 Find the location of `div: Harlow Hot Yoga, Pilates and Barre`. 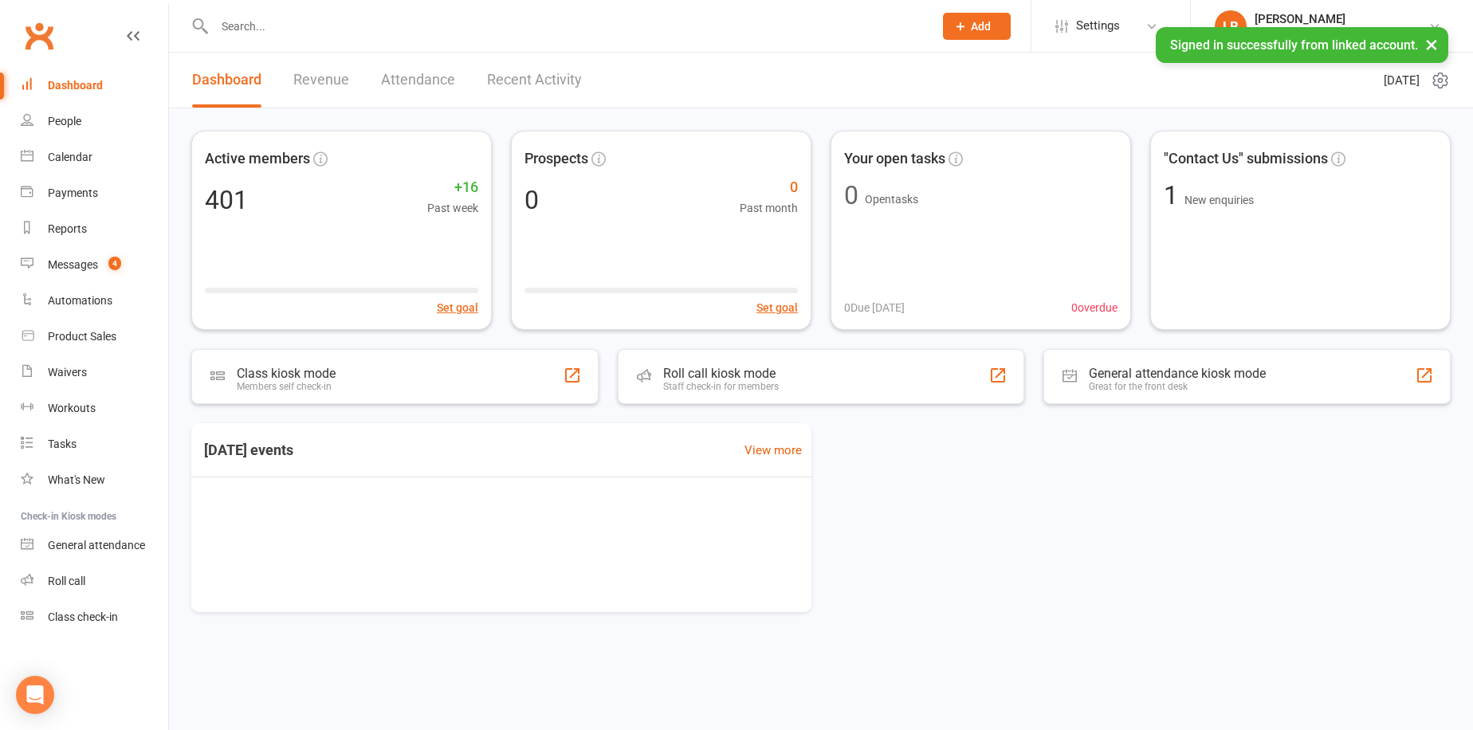

div: Harlow Hot Yoga, Pilates and Barre is located at coordinates (1341, 33).